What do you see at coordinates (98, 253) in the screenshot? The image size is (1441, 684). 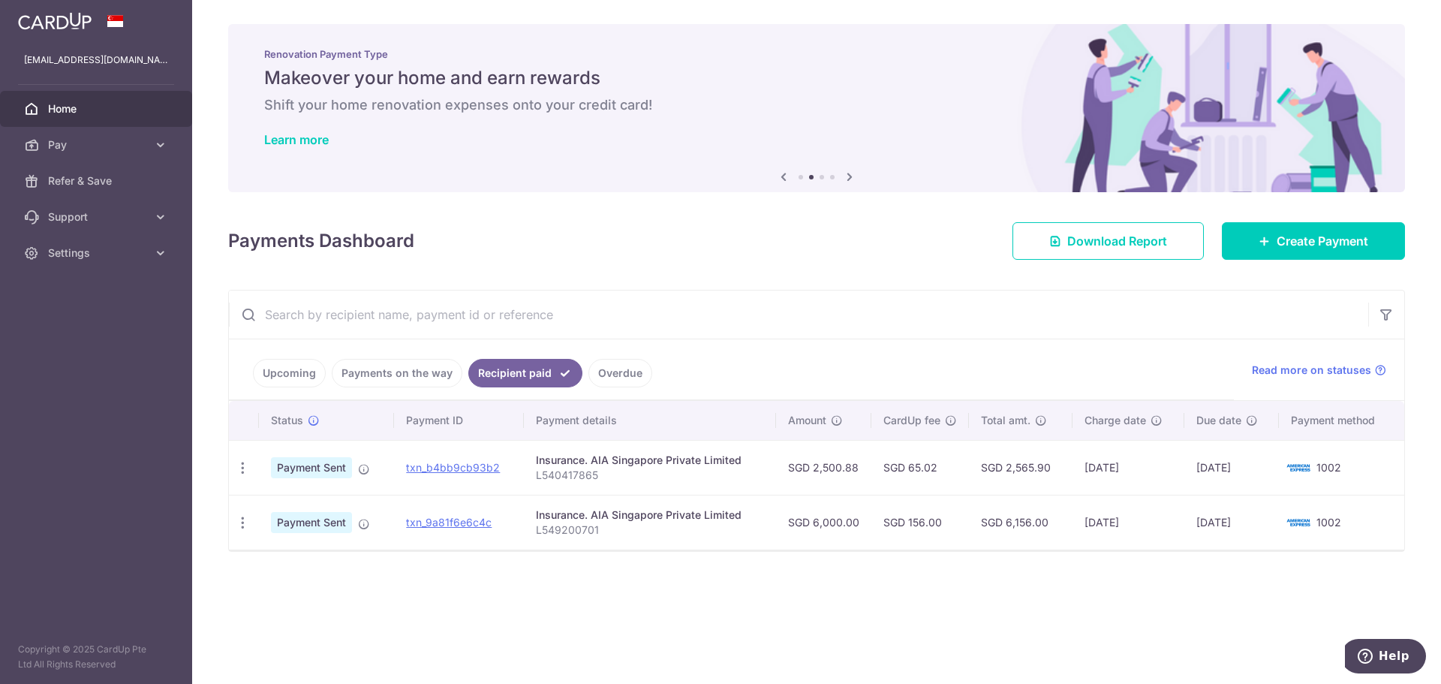 I see `span: Settings` at bounding box center [98, 253].